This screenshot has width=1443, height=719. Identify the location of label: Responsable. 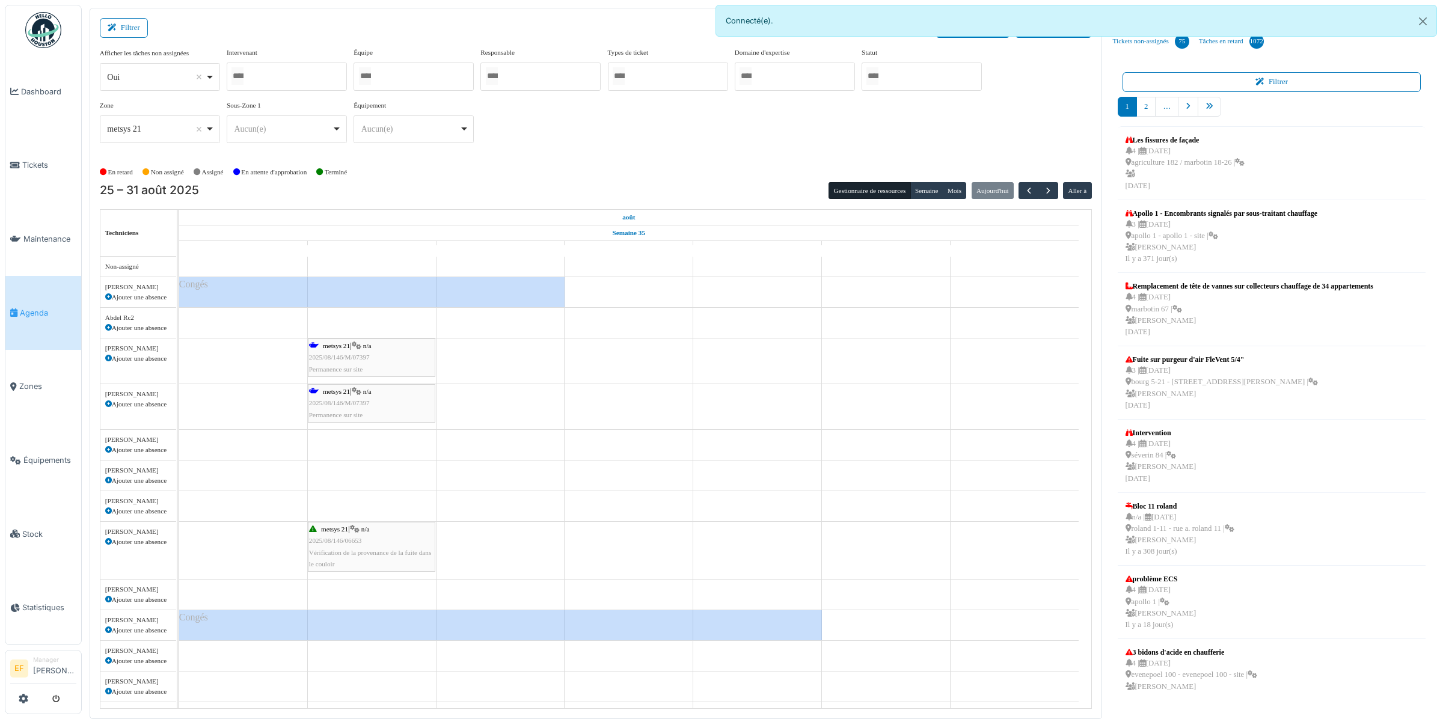
(497, 52).